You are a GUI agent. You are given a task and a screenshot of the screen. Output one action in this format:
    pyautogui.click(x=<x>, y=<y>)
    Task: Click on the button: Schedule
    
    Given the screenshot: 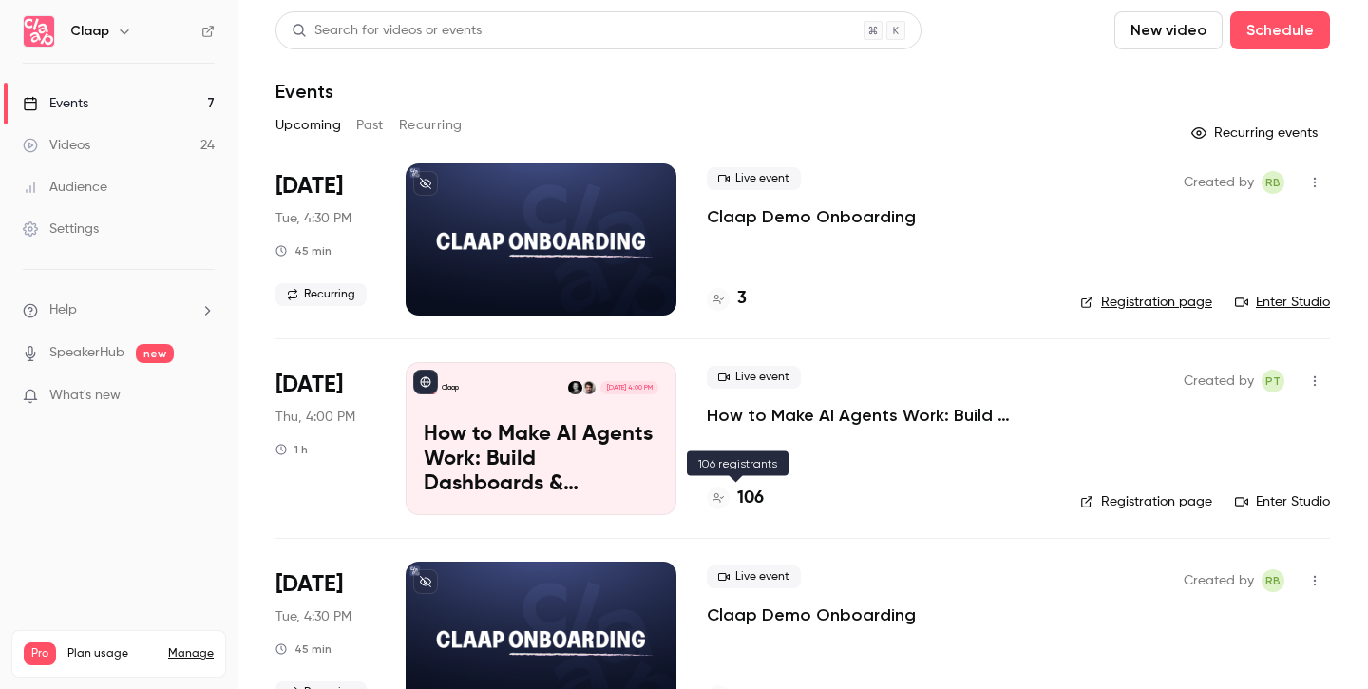 What is the action you would take?
    pyautogui.click(x=1280, y=30)
    